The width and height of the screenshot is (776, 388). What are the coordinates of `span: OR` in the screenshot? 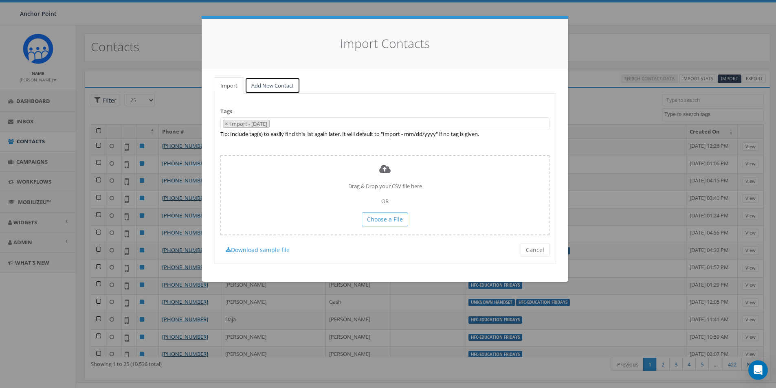 It's located at (385, 201).